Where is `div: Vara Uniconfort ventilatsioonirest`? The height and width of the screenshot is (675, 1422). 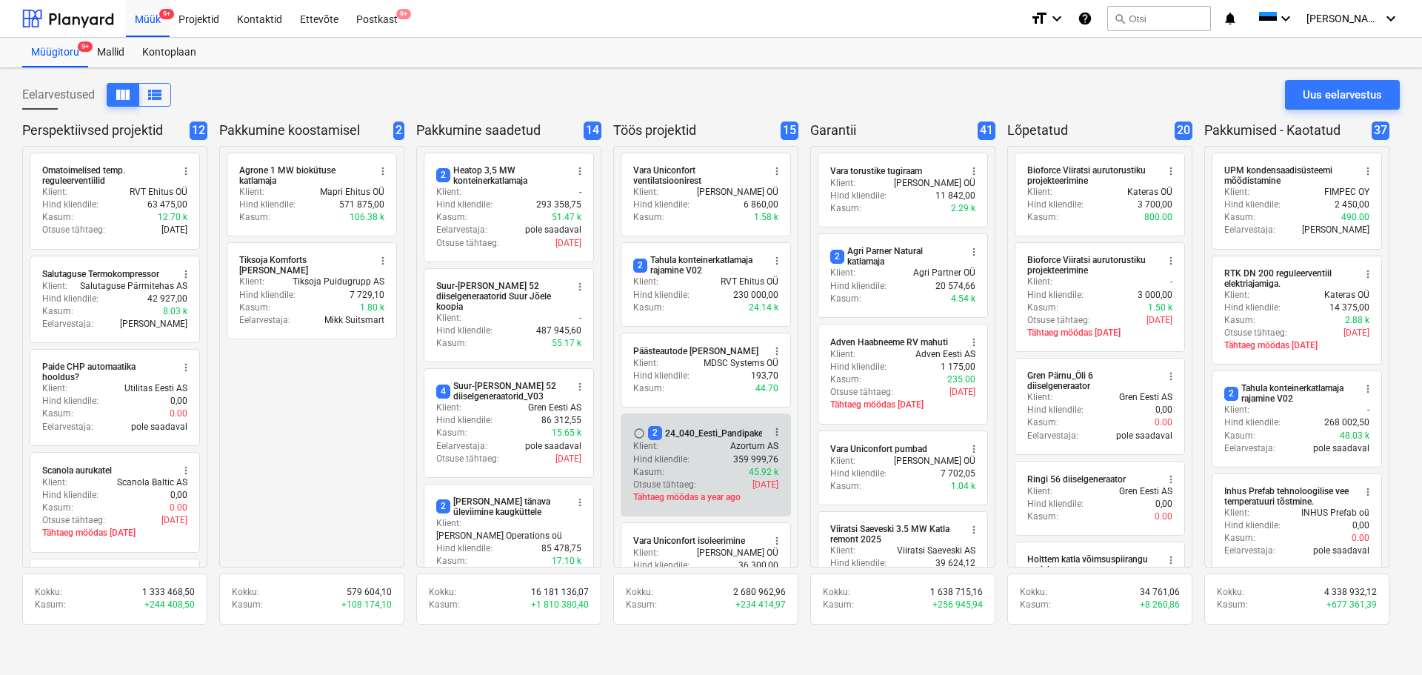
div: Vara Uniconfort ventilatsioonirest is located at coordinates (698, 176).